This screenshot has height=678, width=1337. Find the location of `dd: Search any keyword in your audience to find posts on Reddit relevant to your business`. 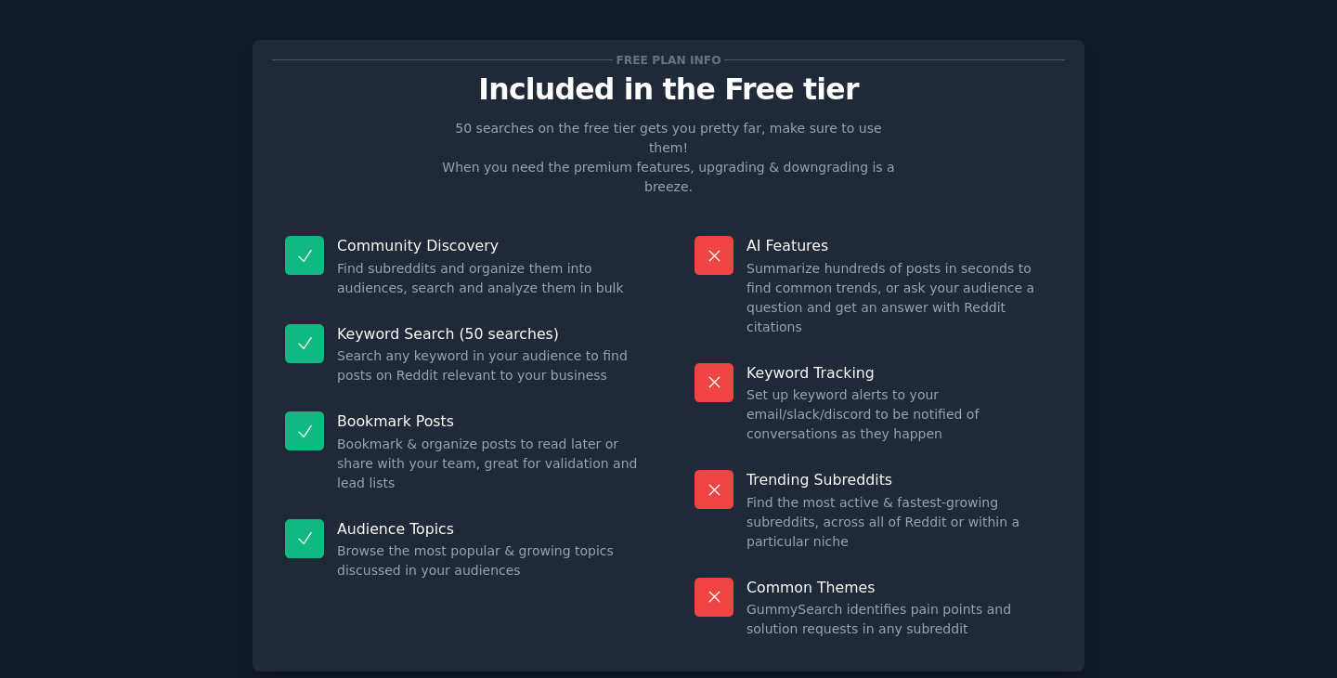

dd: Search any keyword in your audience to find posts on Reddit relevant to your business is located at coordinates (489, 366).